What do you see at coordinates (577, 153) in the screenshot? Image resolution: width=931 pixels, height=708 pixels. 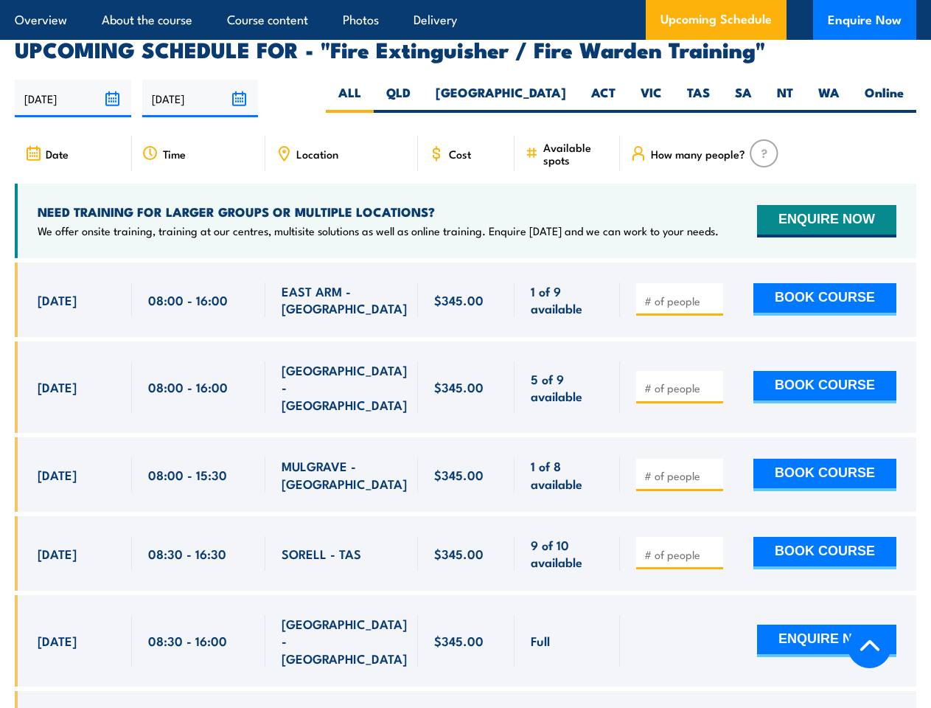 I see `span: Available spots` at bounding box center [577, 153].